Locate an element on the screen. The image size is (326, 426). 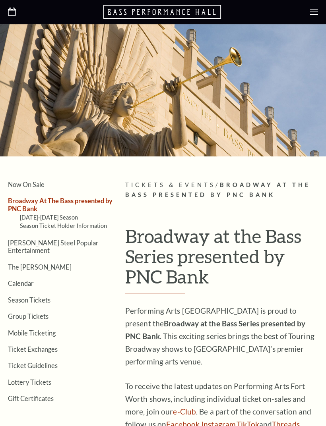
a: Calendar is located at coordinates (21, 283).